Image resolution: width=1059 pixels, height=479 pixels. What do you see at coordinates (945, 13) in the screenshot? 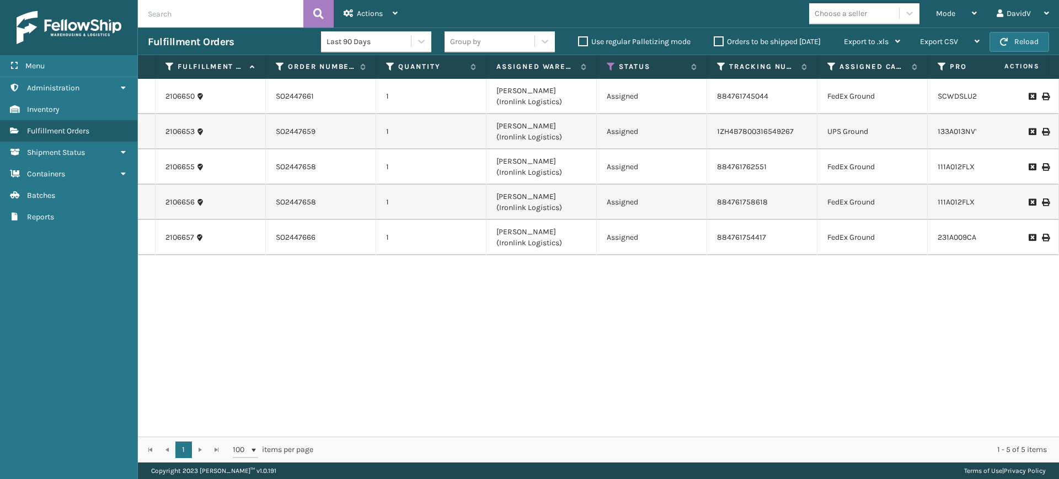
I see `span: Mode` at bounding box center [945, 13].